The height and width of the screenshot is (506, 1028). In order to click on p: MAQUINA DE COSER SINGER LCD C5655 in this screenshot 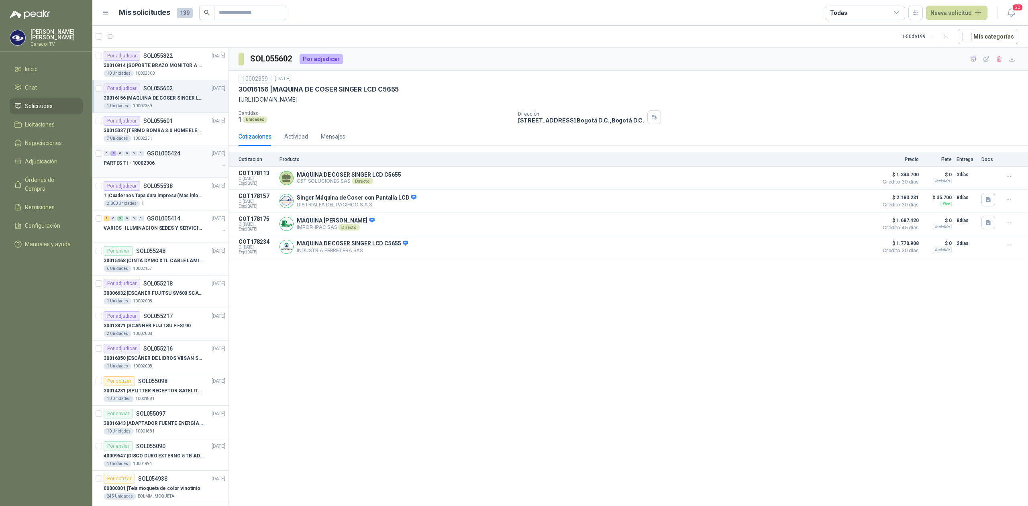, I will do `click(352, 244)`.